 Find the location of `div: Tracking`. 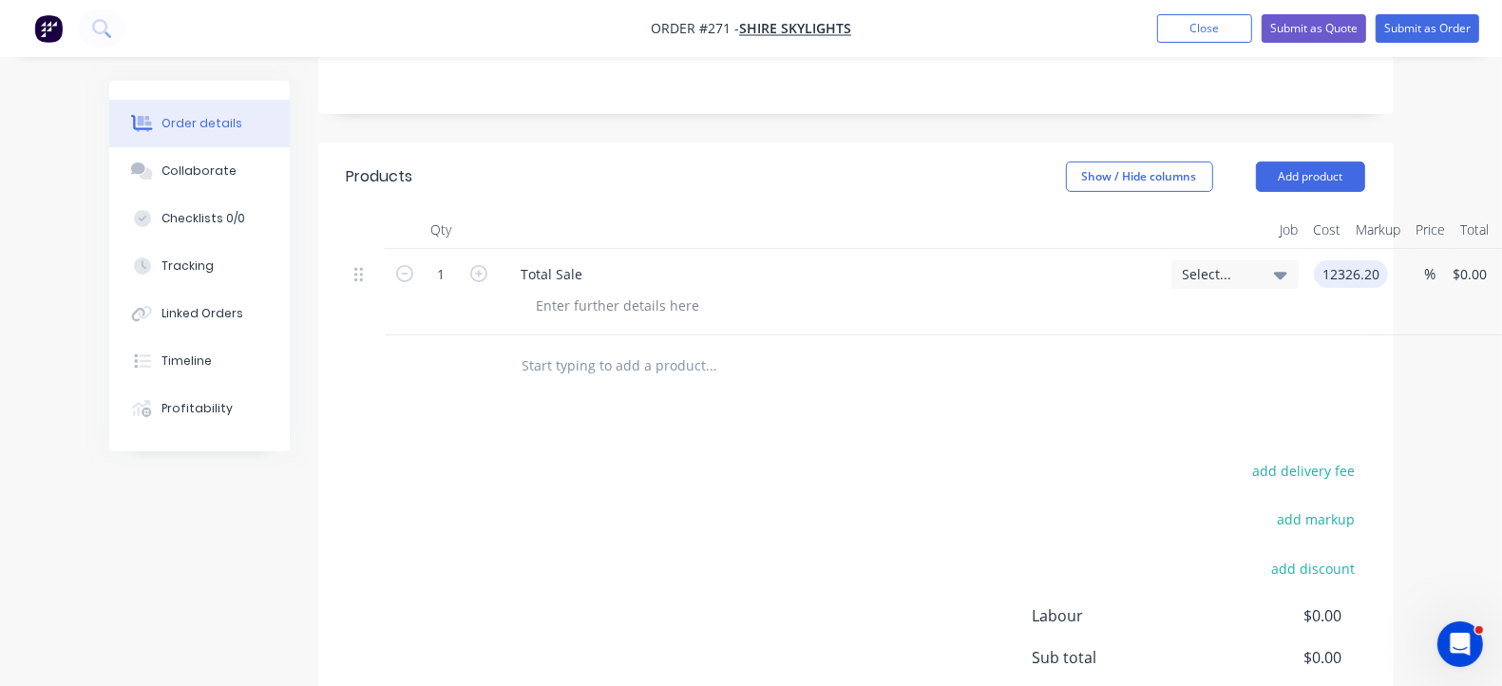

div: Tracking is located at coordinates (187, 266).